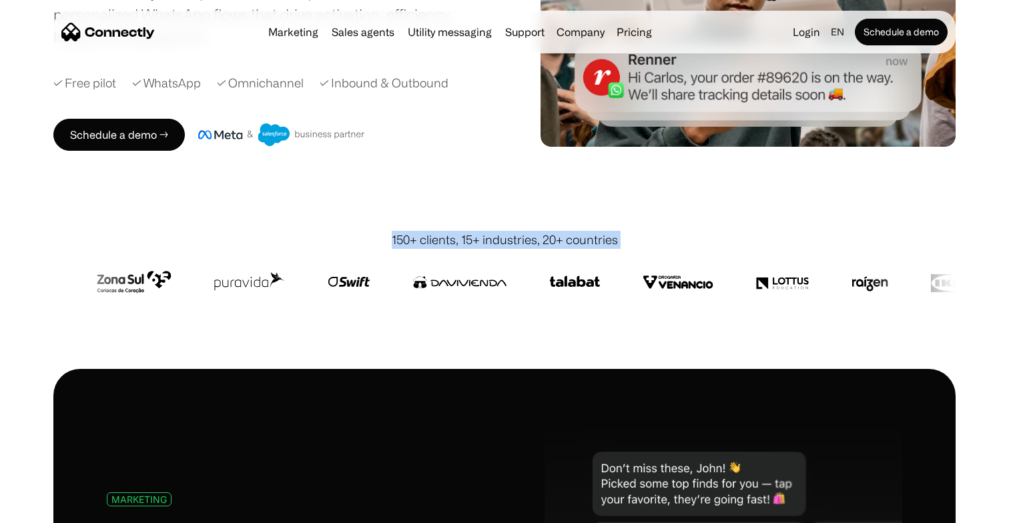 The width and height of the screenshot is (1009, 523). Describe the element at coordinates (524, 32) in the screenshot. I see `a: Support` at that location.